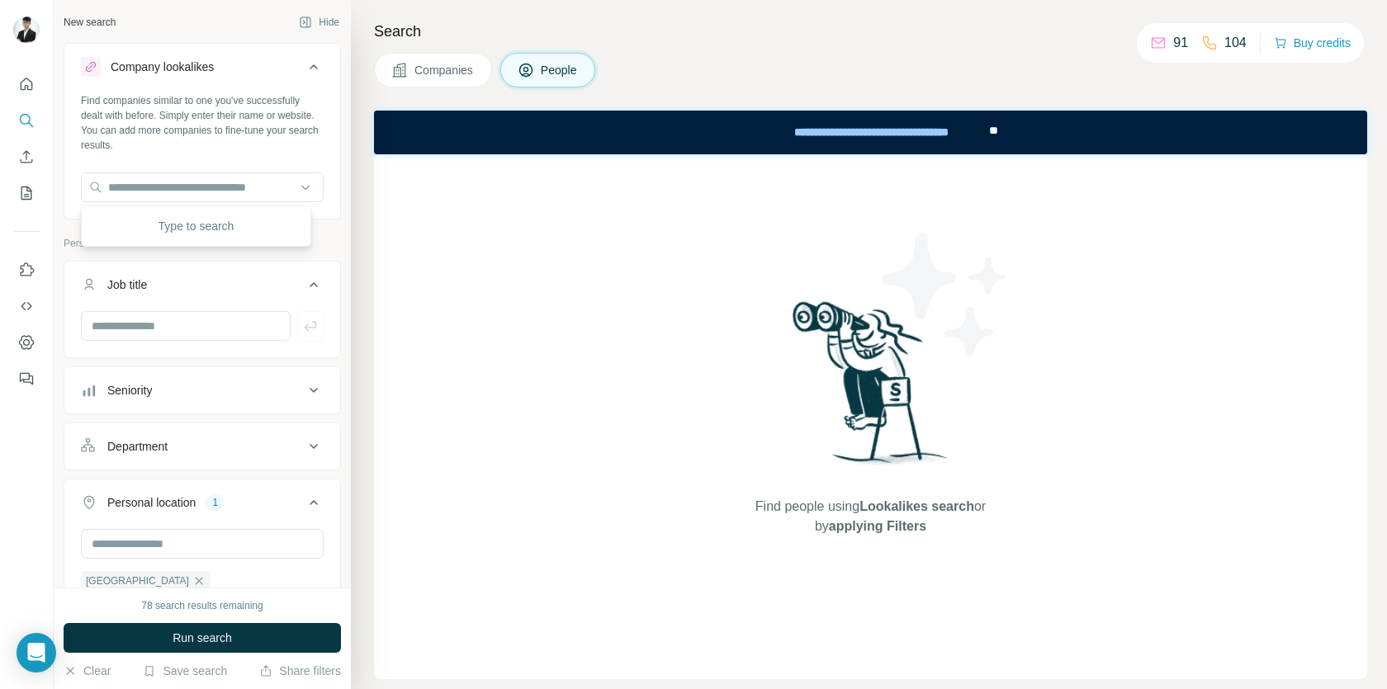  I want to click on div: Find companies similar to one you've successfully dealt with before. Simply enter their name or w..., so click(202, 123).